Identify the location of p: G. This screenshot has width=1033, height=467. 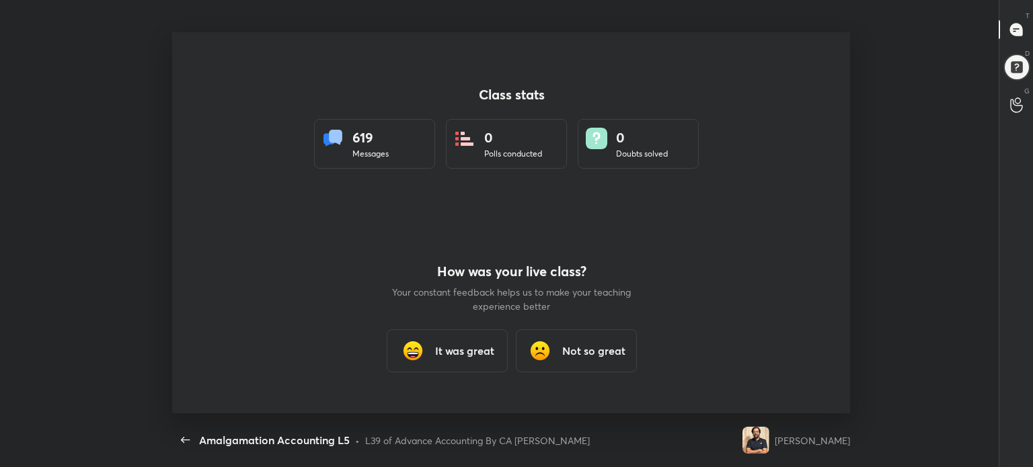
(1027, 91).